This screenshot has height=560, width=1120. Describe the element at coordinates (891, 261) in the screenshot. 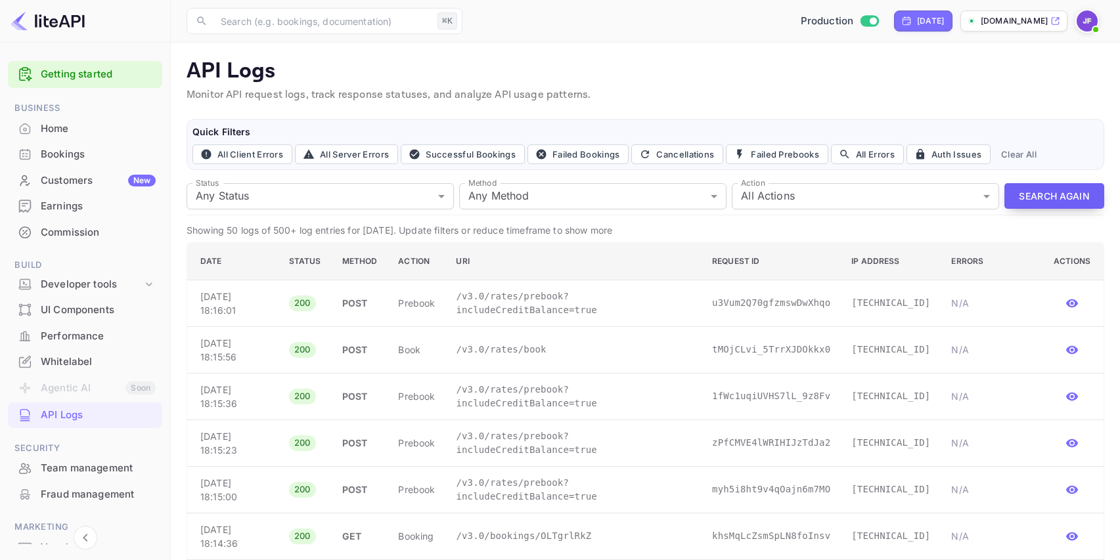

I see `th: IP Address` at that location.